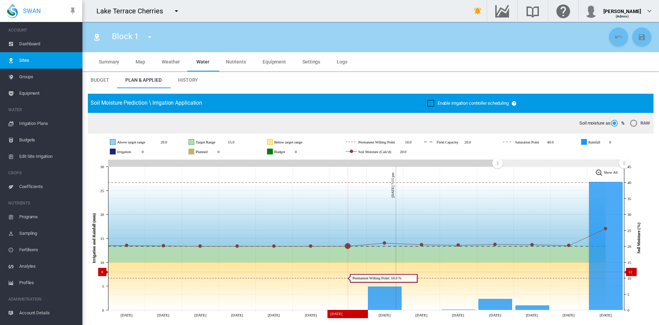 This screenshot has height=325, width=659. I want to click on div: Lake Terrace Cherries, so click(133, 11).